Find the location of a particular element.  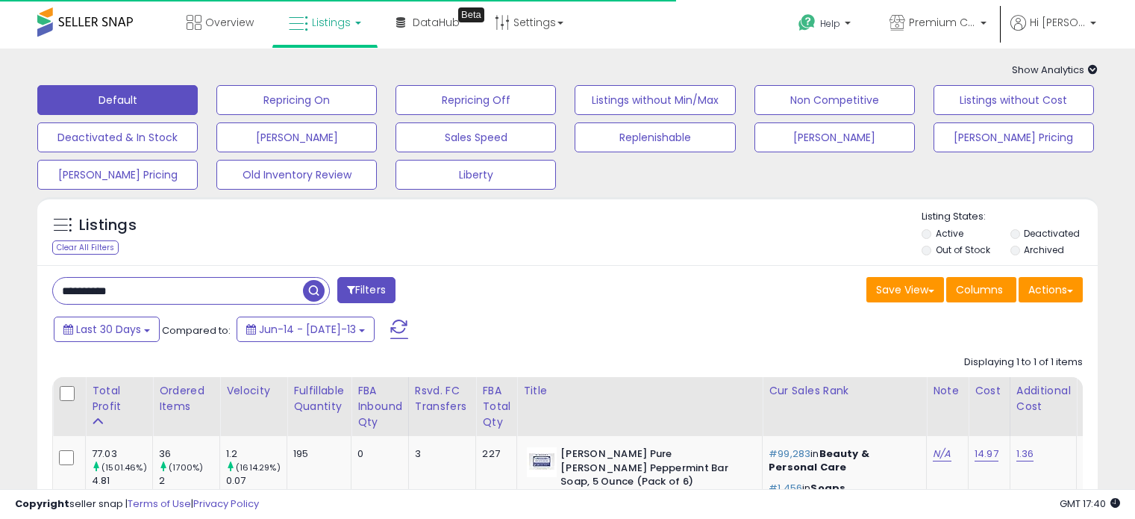

span: 2025-08-13 17:40 GMT is located at coordinates (1090, 503).